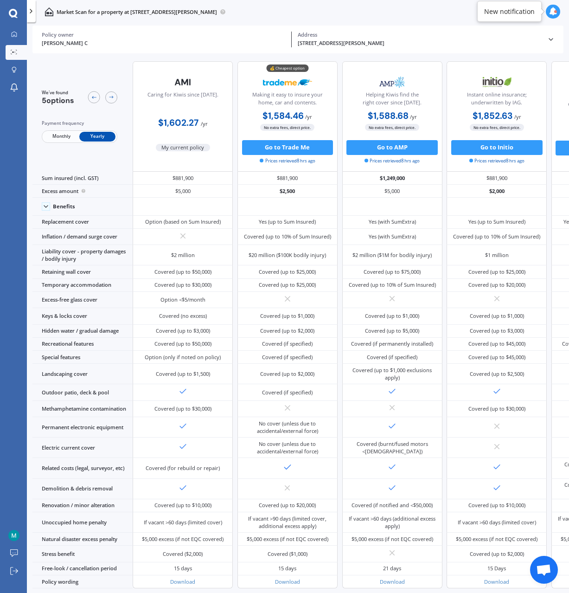  What do you see at coordinates (497, 374) in the screenshot?
I see `div: Covered (up to $2,500)` at bounding box center [497, 374].